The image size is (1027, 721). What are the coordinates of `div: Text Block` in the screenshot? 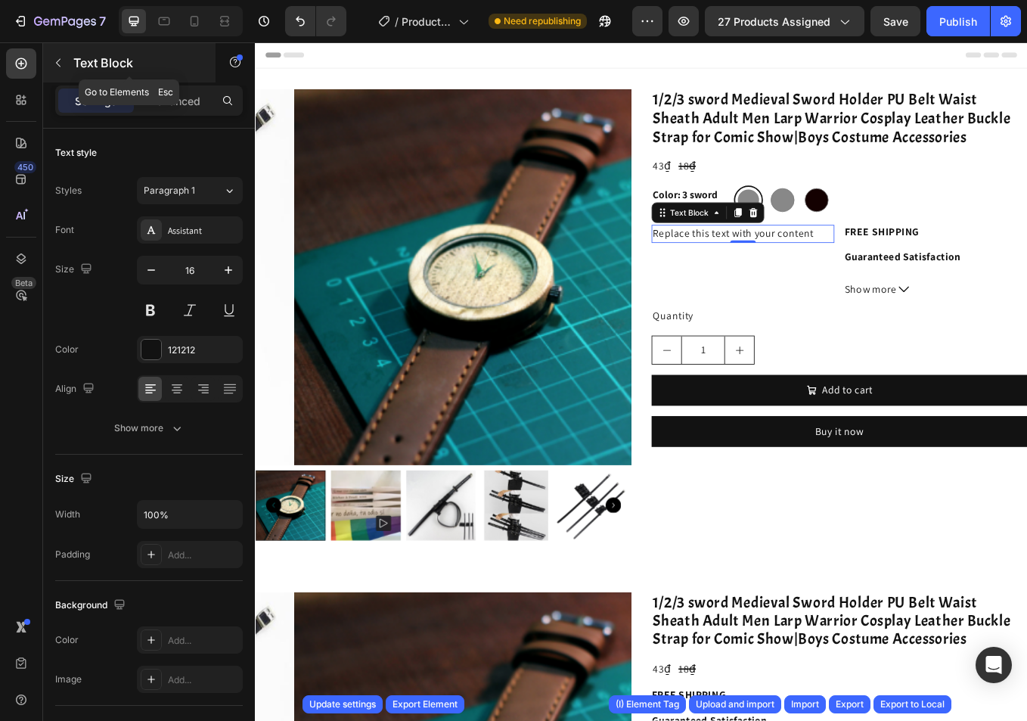 It's located at (510, 200).